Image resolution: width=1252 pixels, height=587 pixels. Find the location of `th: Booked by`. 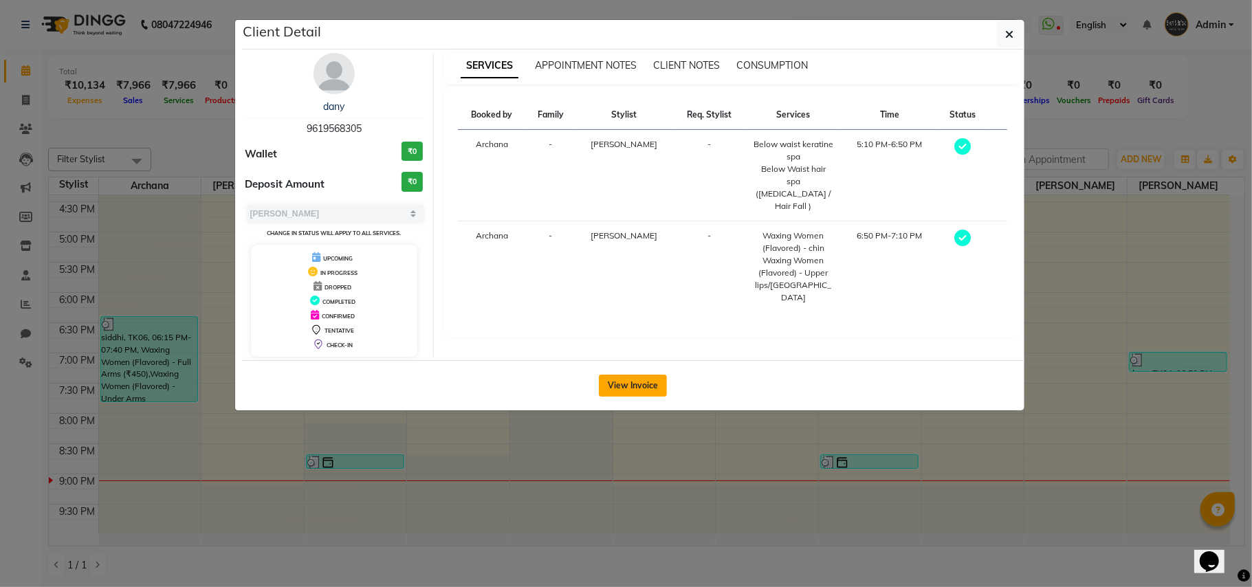

th: Booked by is located at coordinates (492, 115).